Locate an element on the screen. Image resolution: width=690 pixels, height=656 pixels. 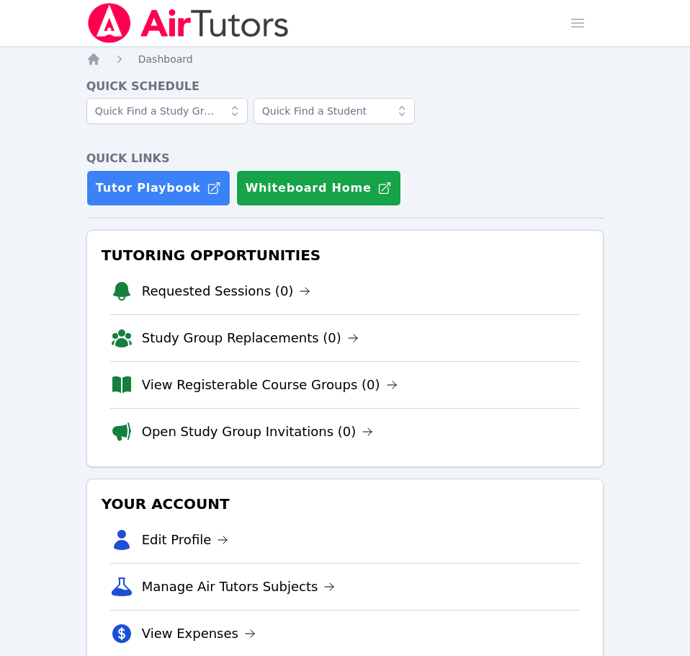
button: Whiteboard Home is located at coordinates (319, 188).